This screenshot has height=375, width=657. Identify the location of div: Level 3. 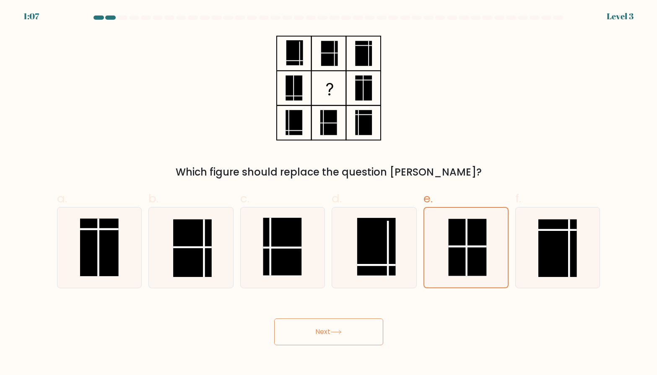
(620, 16).